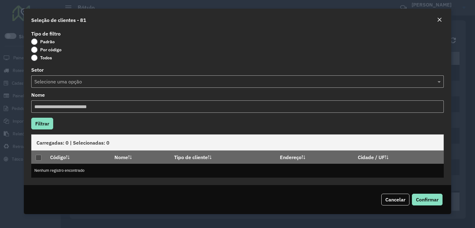 This screenshot has height=228, width=475. Describe the element at coordinates (399, 157) in the screenshot. I see `th: Cidade / UF` at that location.